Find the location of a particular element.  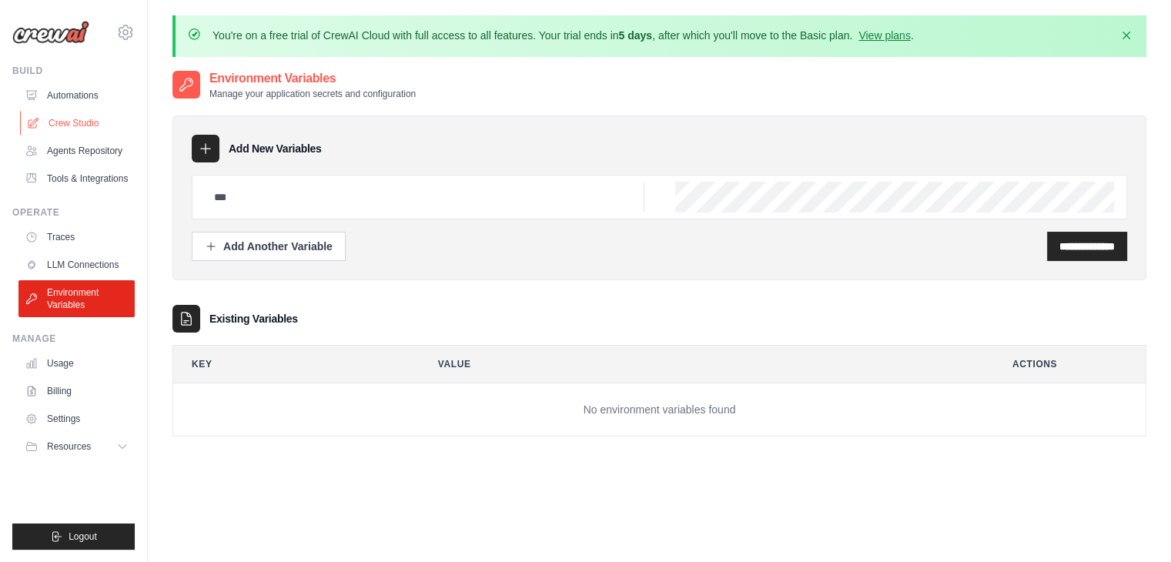

strong: 5 days is located at coordinates (635, 35).